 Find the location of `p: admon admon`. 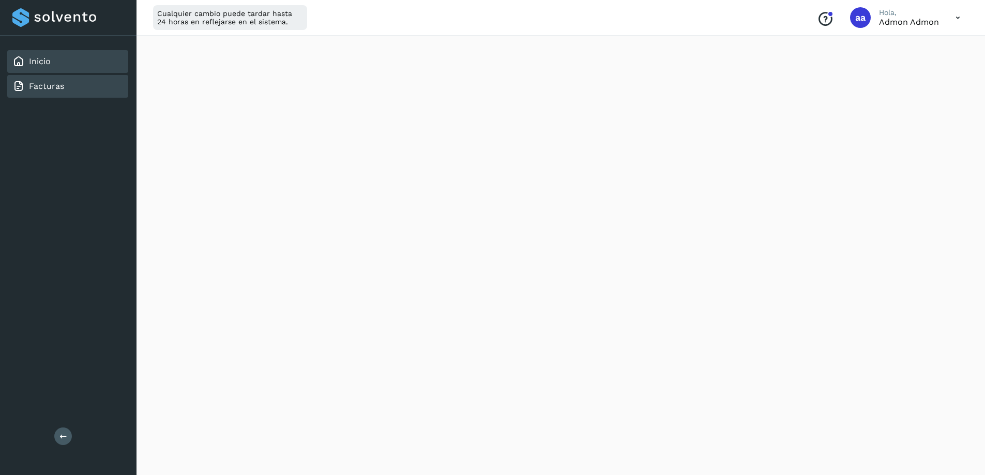

p: admon admon is located at coordinates (909, 22).